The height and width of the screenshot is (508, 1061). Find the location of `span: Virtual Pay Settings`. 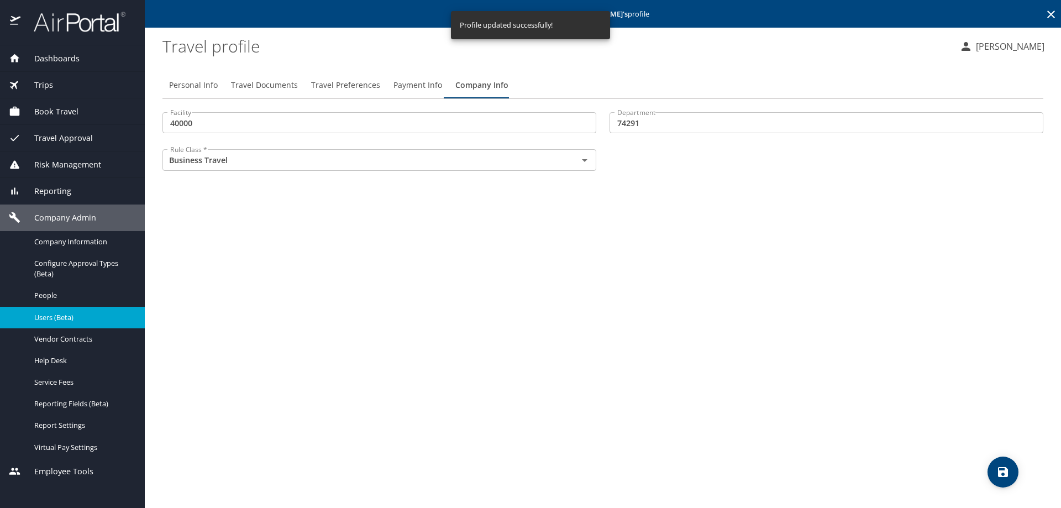

span: Virtual Pay Settings is located at coordinates (83, 447).